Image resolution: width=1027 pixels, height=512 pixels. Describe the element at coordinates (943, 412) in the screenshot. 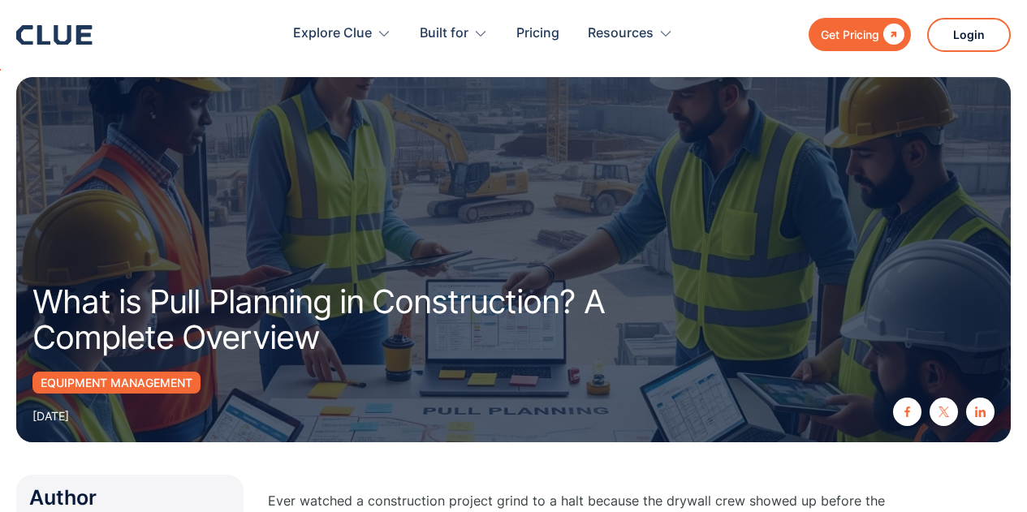

I see `img: twitter X icon` at that location.